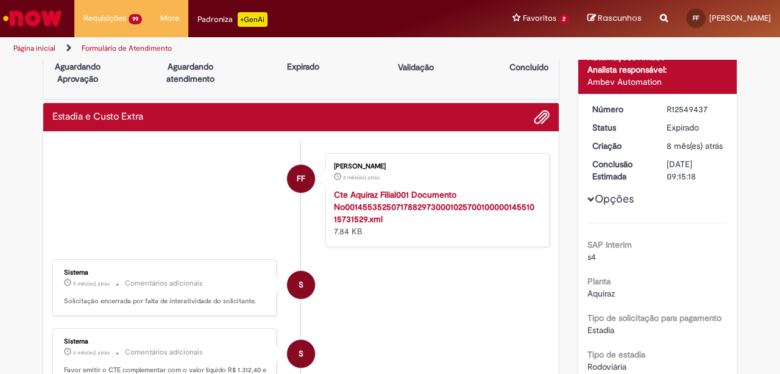 Image resolution: width=780 pixels, height=374 pixels. I want to click on img: ServiceNow, so click(32, 18).